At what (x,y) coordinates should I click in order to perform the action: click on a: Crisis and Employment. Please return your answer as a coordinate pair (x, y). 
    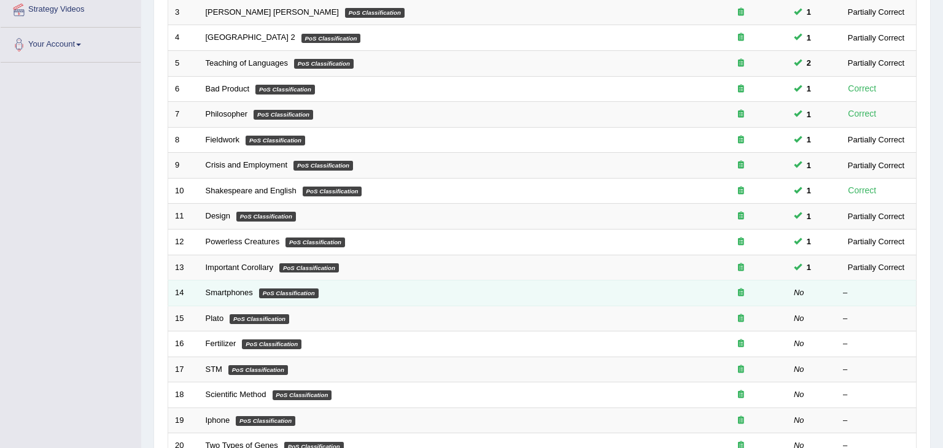
    Looking at the image, I should click on (247, 165).